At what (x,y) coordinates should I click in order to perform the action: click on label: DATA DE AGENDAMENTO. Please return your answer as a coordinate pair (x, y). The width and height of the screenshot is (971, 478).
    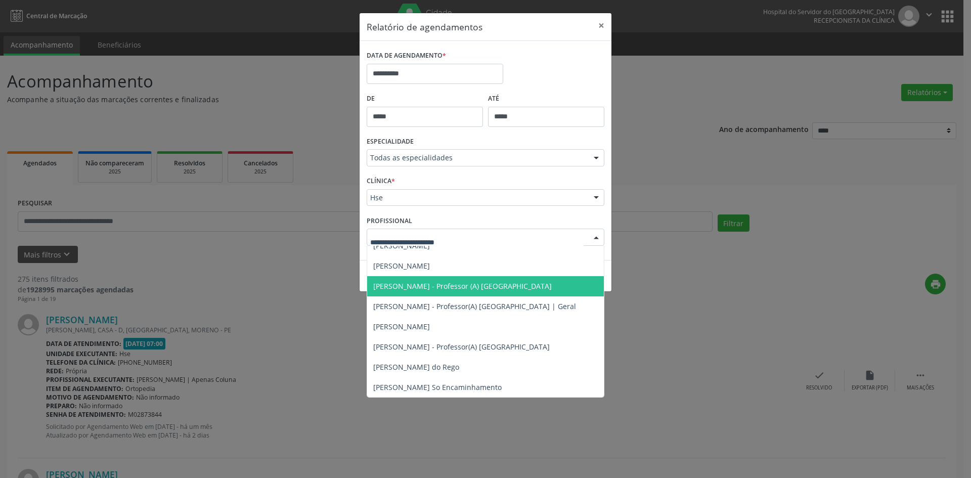
    Looking at the image, I should click on (406, 56).